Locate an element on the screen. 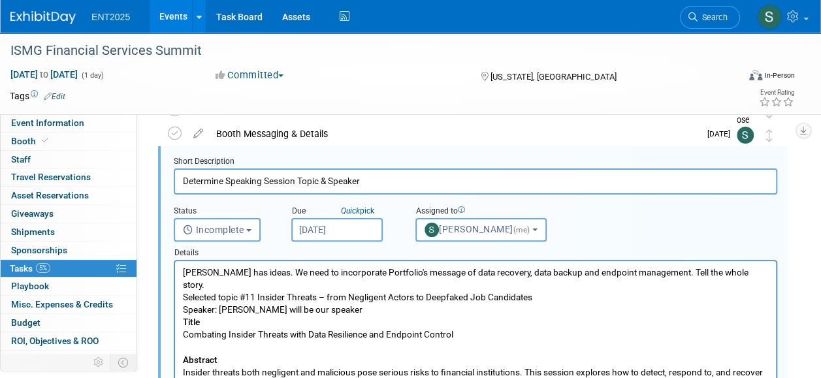  a: Sponsorships is located at coordinates (69, 250).